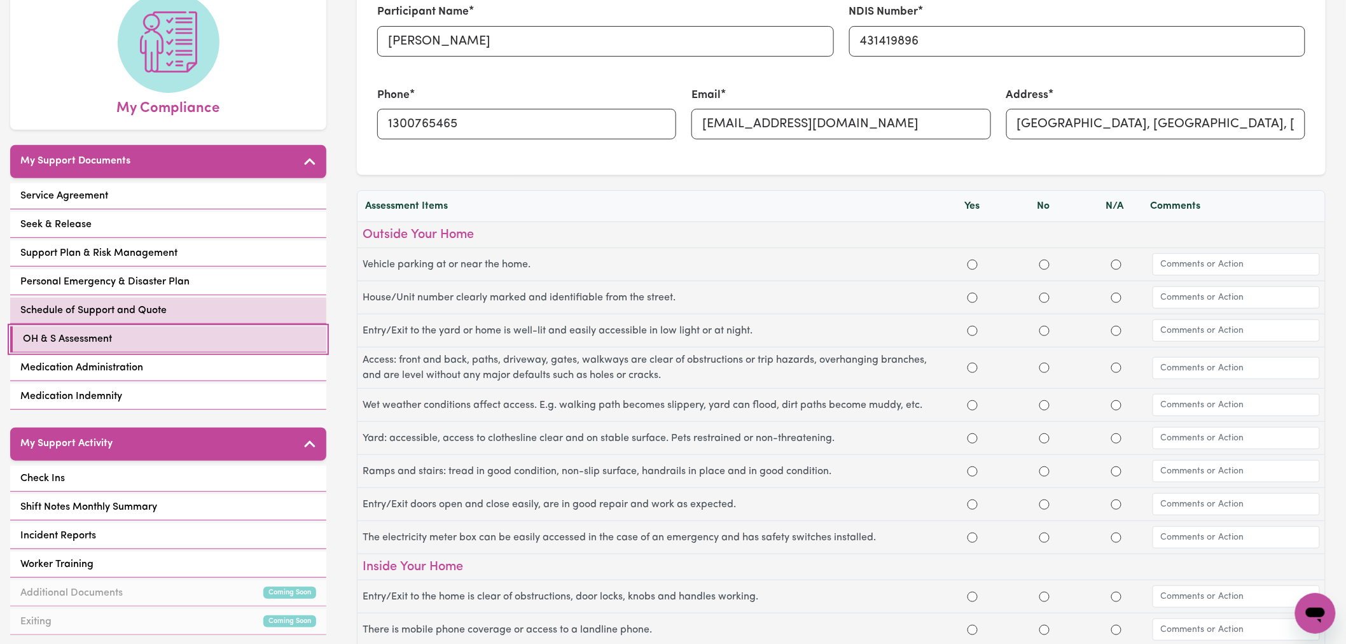  I want to click on div: Assessment Items, so click(651, 206).